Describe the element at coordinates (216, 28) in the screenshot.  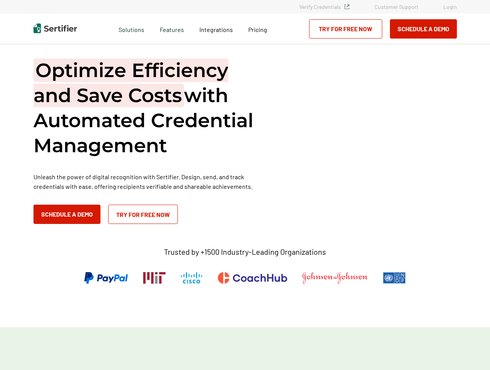
I see `a: Integrations` at that location.